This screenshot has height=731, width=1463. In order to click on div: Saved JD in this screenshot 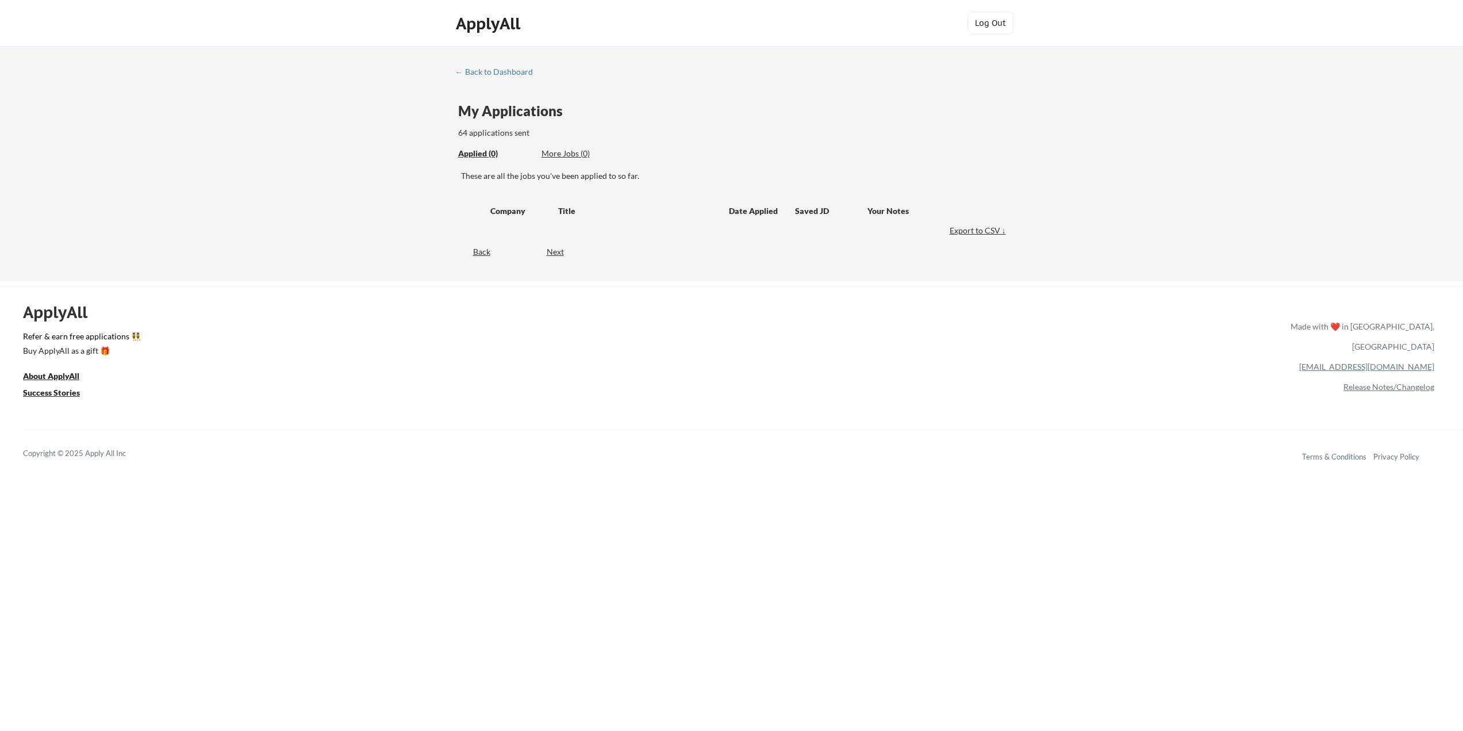, I will do `click(831, 210)`.